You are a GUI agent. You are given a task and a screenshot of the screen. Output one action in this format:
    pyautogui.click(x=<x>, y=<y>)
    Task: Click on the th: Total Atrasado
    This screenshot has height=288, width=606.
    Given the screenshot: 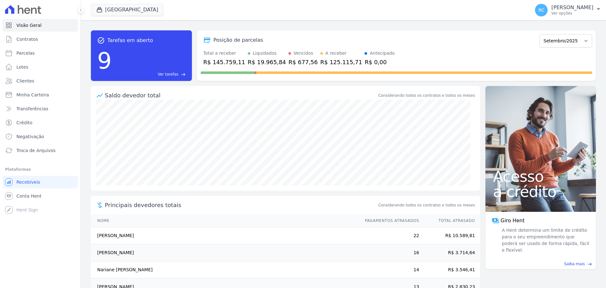 What is the action you would take?
    pyautogui.click(x=450, y=220)
    